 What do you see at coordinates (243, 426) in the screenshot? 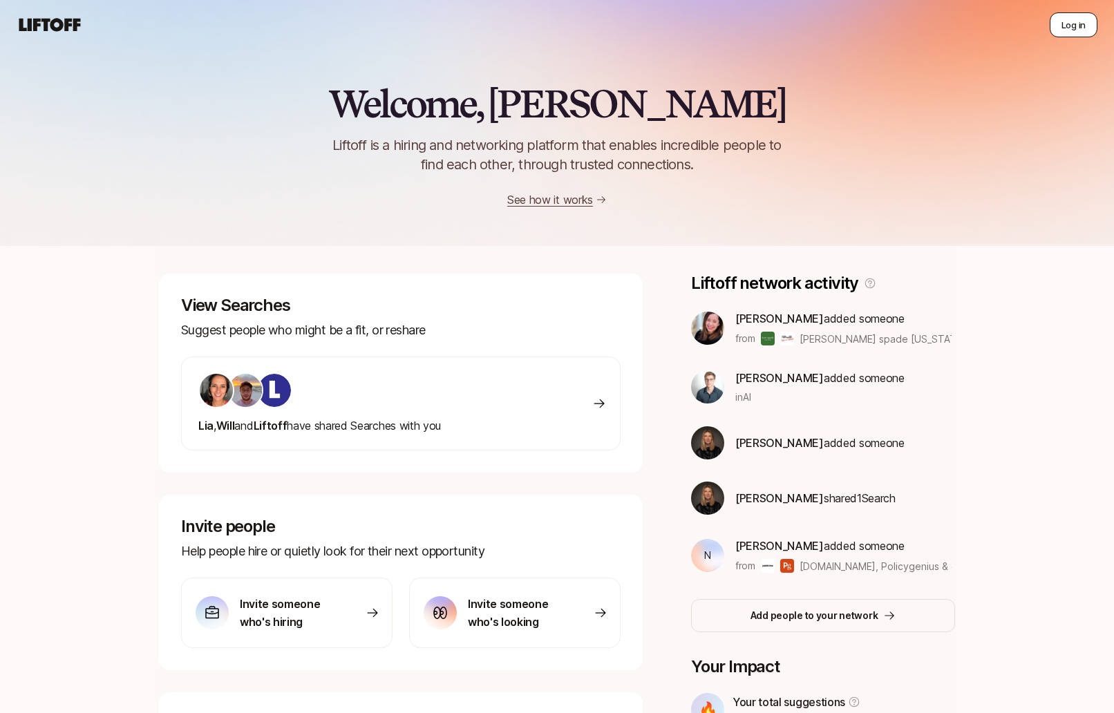
I see `span: and` at bounding box center [243, 426].